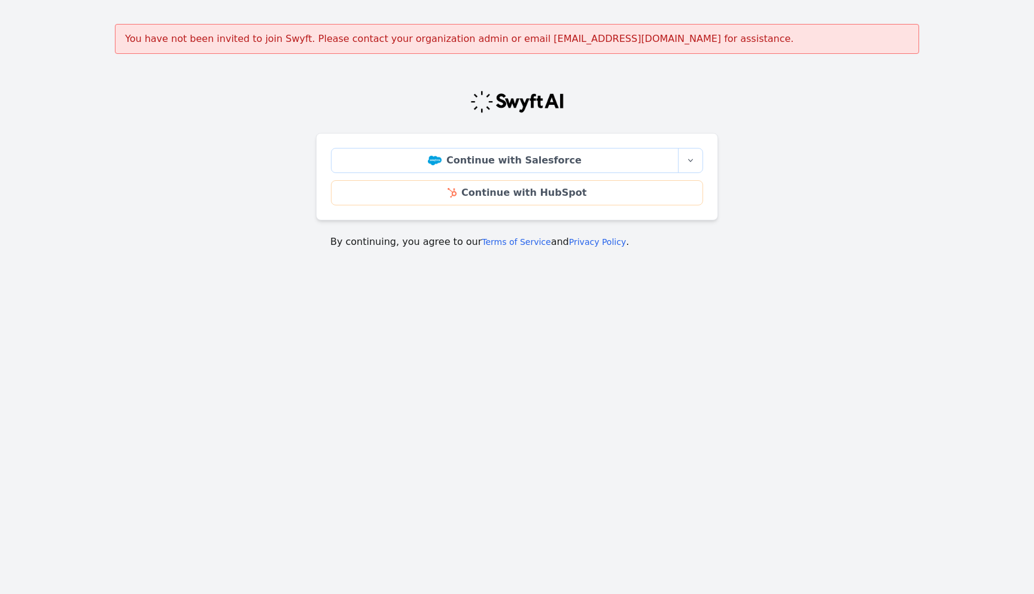  What do you see at coordinates (516, 242) in the screenshot?
I see `a: Terms of Service` at bounding box center [516, 242].